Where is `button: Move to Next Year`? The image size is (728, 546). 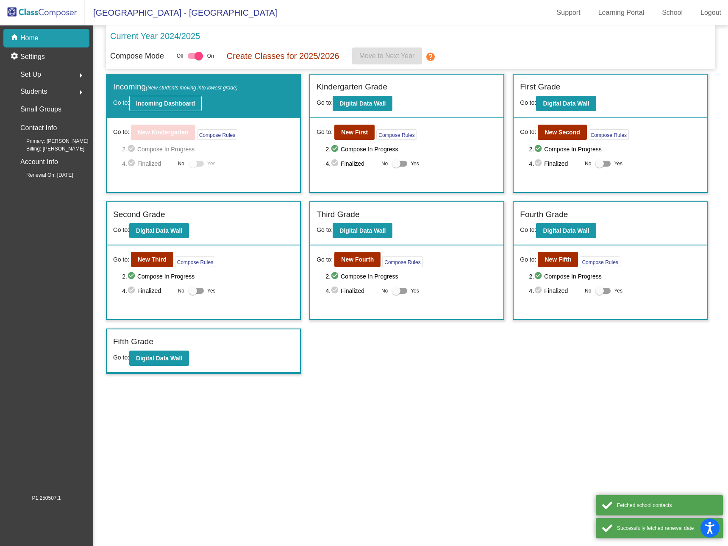 button: Move to Next Year is located at coordinates (387, 56).